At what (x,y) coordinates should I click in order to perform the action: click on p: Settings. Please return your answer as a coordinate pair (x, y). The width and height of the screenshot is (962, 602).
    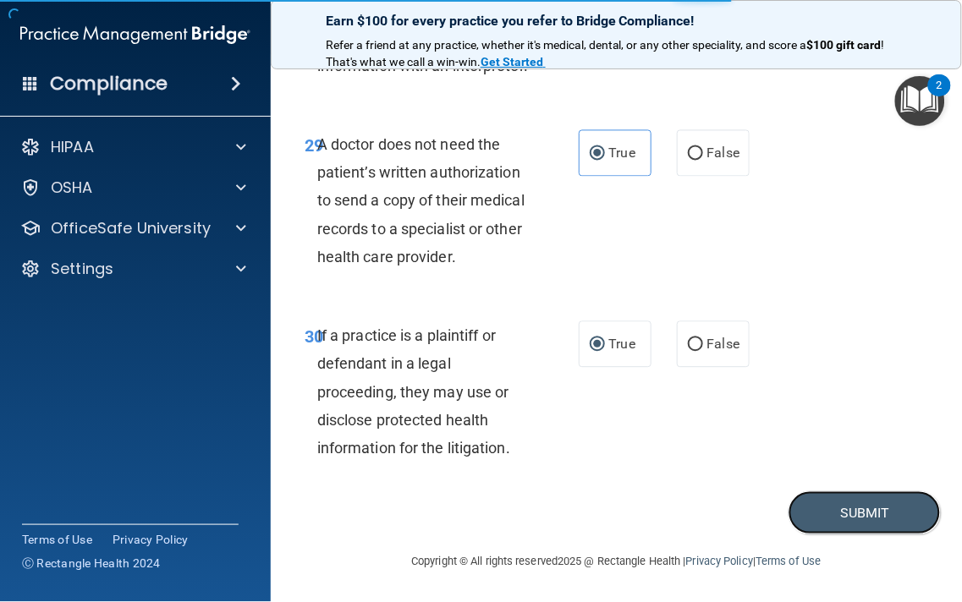
    Looking at the image, I should click on (82, 269).